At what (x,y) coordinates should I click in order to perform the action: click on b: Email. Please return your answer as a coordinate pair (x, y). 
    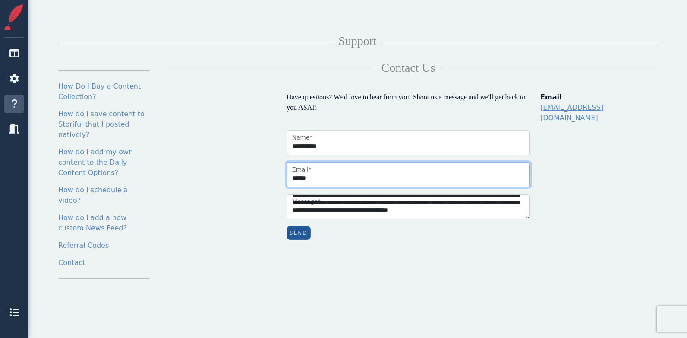
    Looking at the image, I should click on (551, 97).